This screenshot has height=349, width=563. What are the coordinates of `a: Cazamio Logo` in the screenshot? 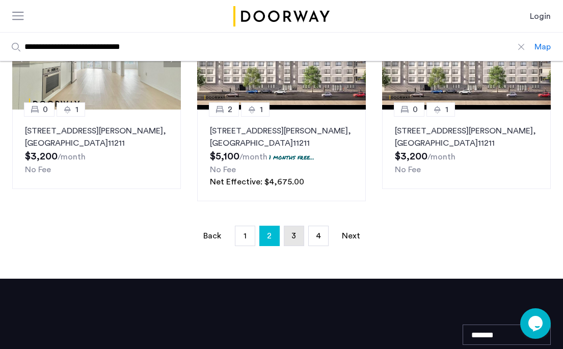 It's located at (282, 16).